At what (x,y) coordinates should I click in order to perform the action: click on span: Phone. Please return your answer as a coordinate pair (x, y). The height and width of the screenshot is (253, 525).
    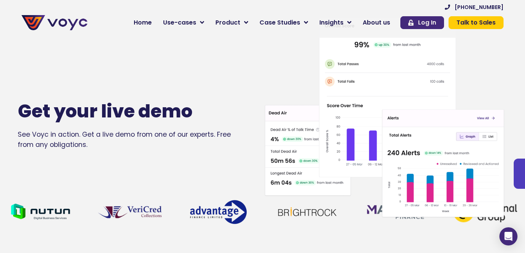
    Looking at the image, I should click on (109, 34).